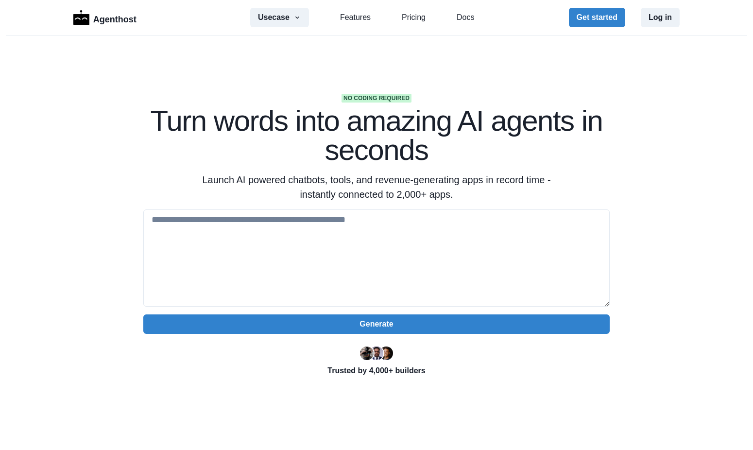 Image resolution: width=753 pixels, height=450 pixels. I want to click on img: Ryan Florence, so click(367, 353).